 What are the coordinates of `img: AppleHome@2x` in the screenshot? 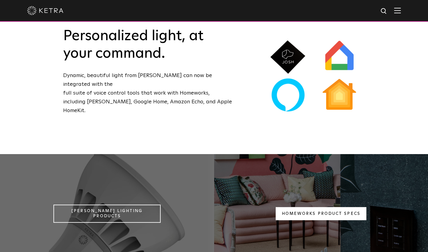 It's located at (339, 95).